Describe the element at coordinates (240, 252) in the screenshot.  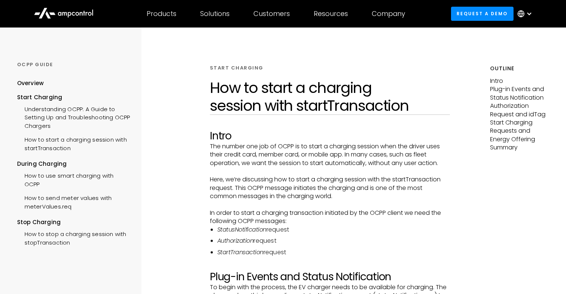
I see `em: StartTransaction` at that location.